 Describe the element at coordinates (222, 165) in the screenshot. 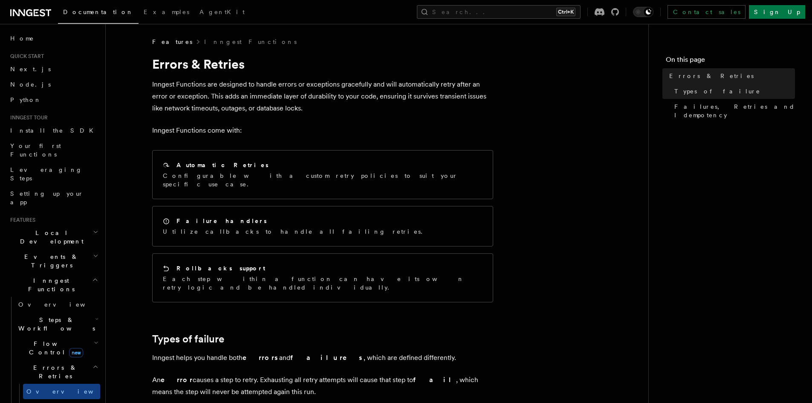

I see `h2: Automatic Retries` at that location.